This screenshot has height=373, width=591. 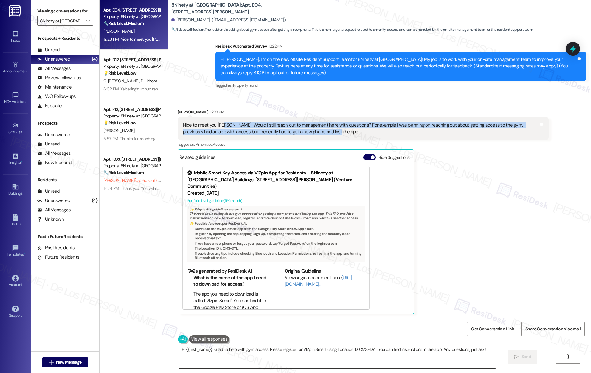 I want to click on div: Maintenance, so click(x=54, y=87).